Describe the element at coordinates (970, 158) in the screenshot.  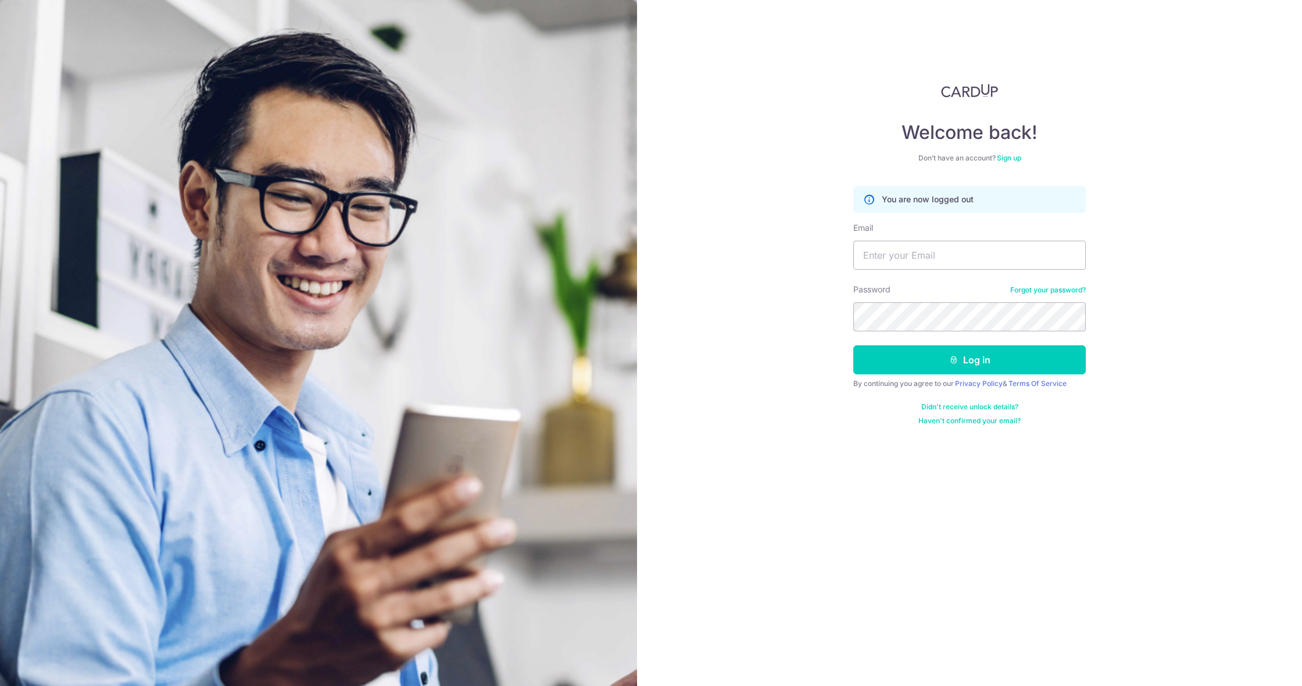
I see `div: Don’t have an account?` at that location.